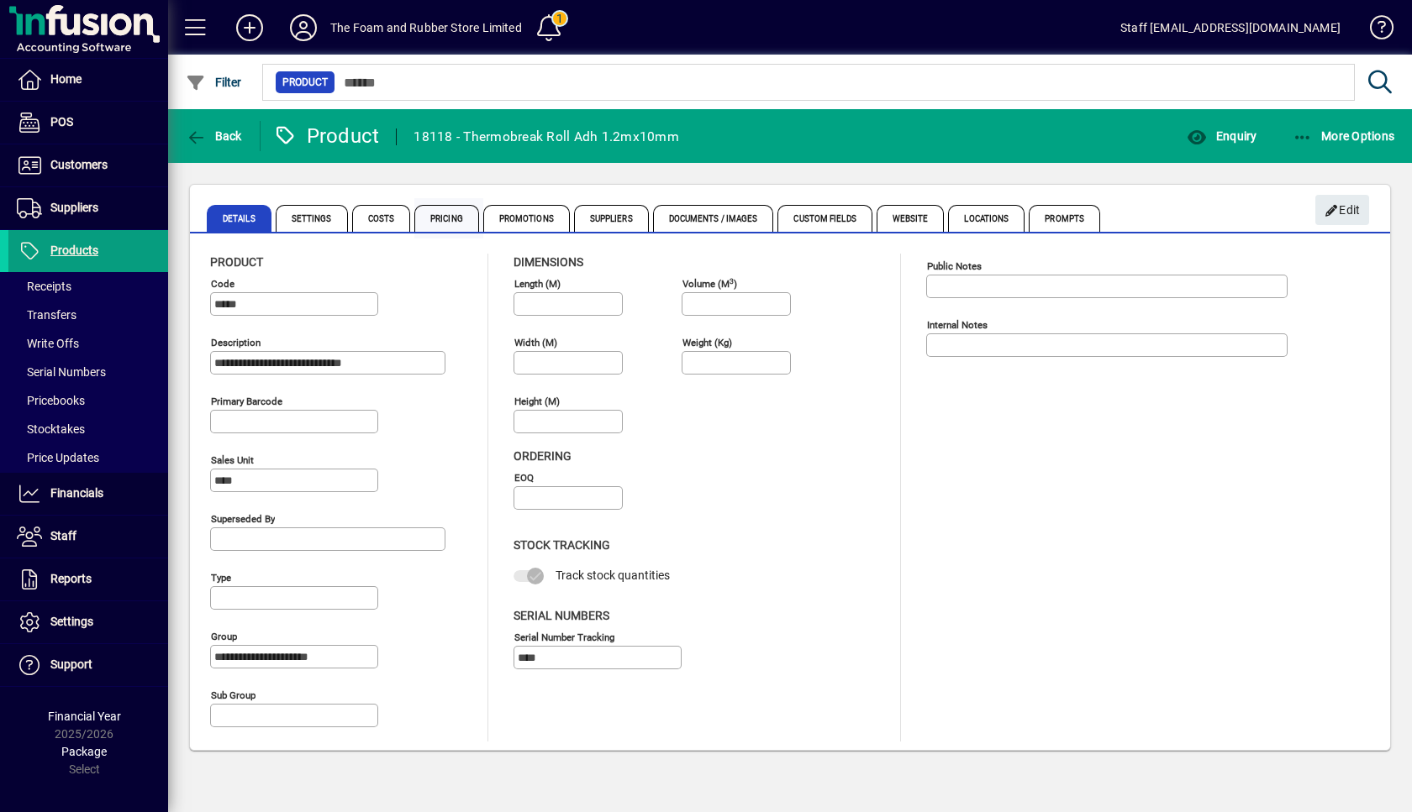  Describe the element at coordinates (548, 262) in the screenshot. I see `span: Dimensions` at that location.